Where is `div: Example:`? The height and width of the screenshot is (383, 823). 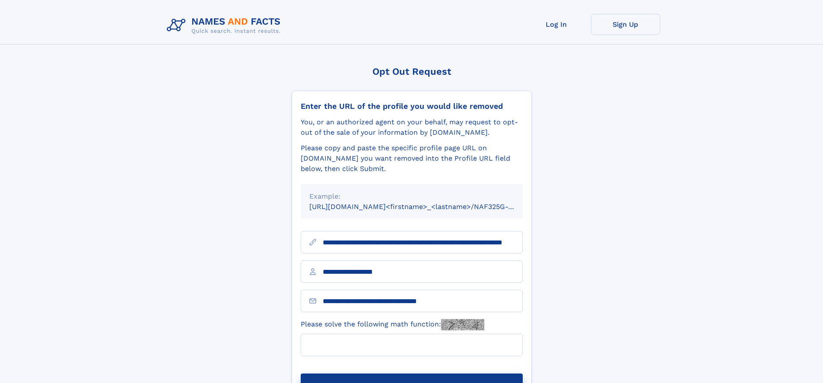 div: Example: is located at coordinates (412, 197).